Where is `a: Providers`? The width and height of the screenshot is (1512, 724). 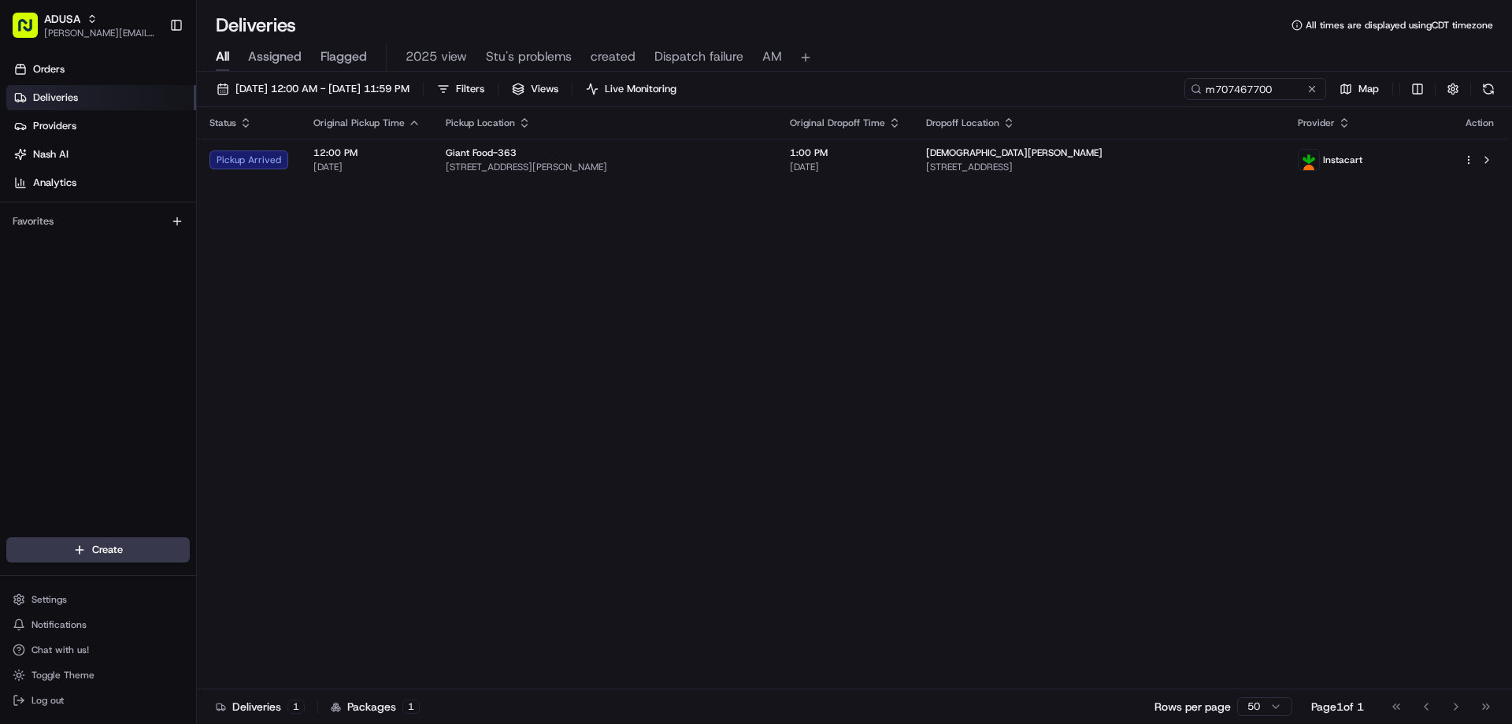
a: Providers is located at coordinates (101, 126).